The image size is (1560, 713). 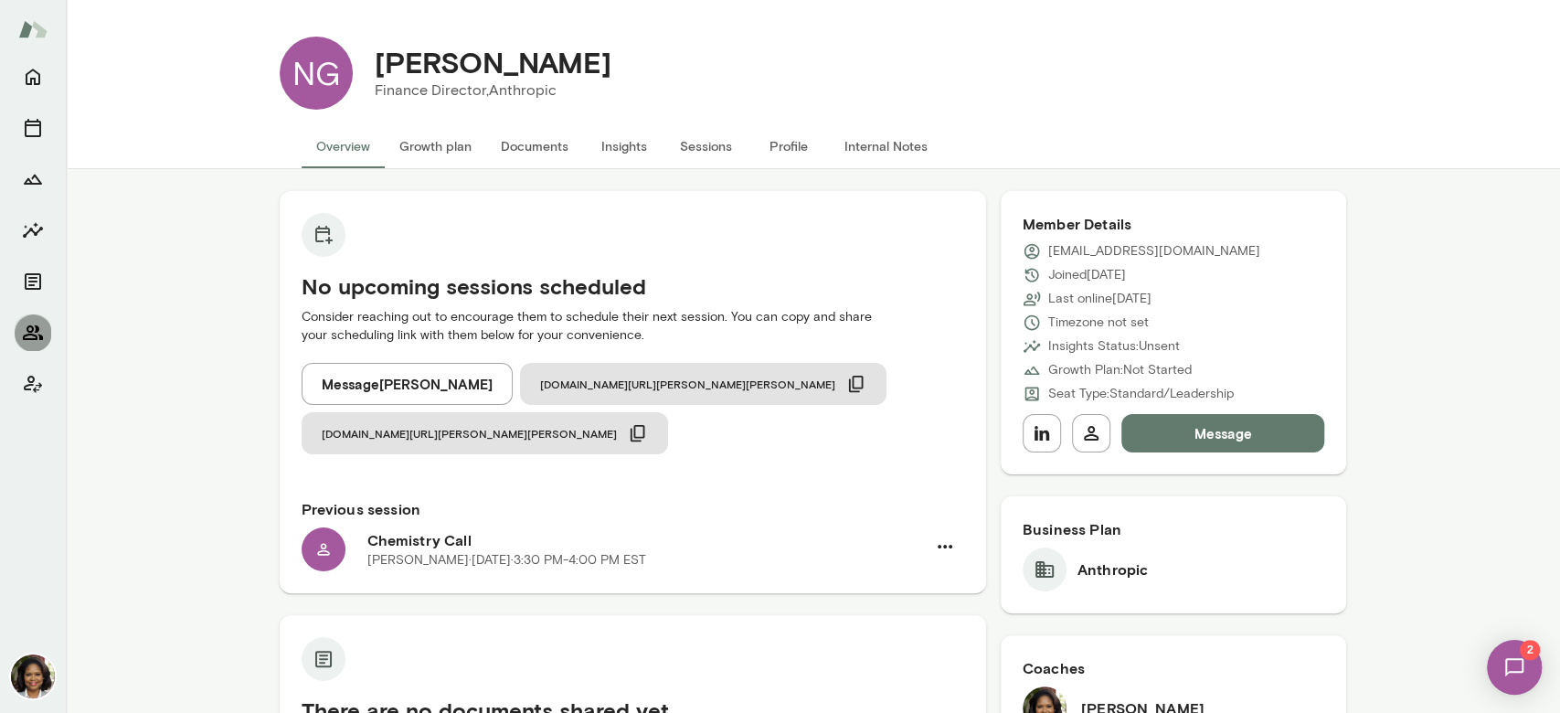 What do you see at coordinates (1112, 569) in the screenshot?
I see `h6: Anthropic` at bounding box center [1112, 569].